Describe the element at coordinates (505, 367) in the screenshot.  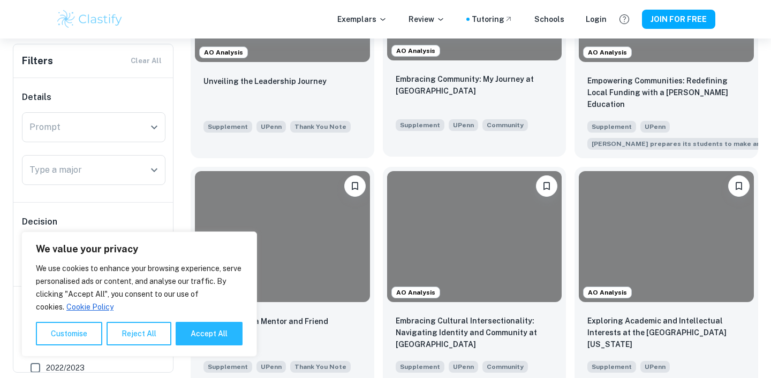
I see `span: How will you explore community at Penn? Consider how Penn will help shape your perspective and id...` at that location.